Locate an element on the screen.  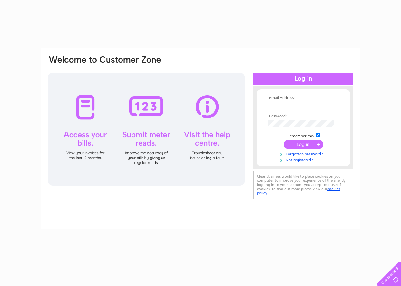
input: Submit is located at coordinates (303, 144).